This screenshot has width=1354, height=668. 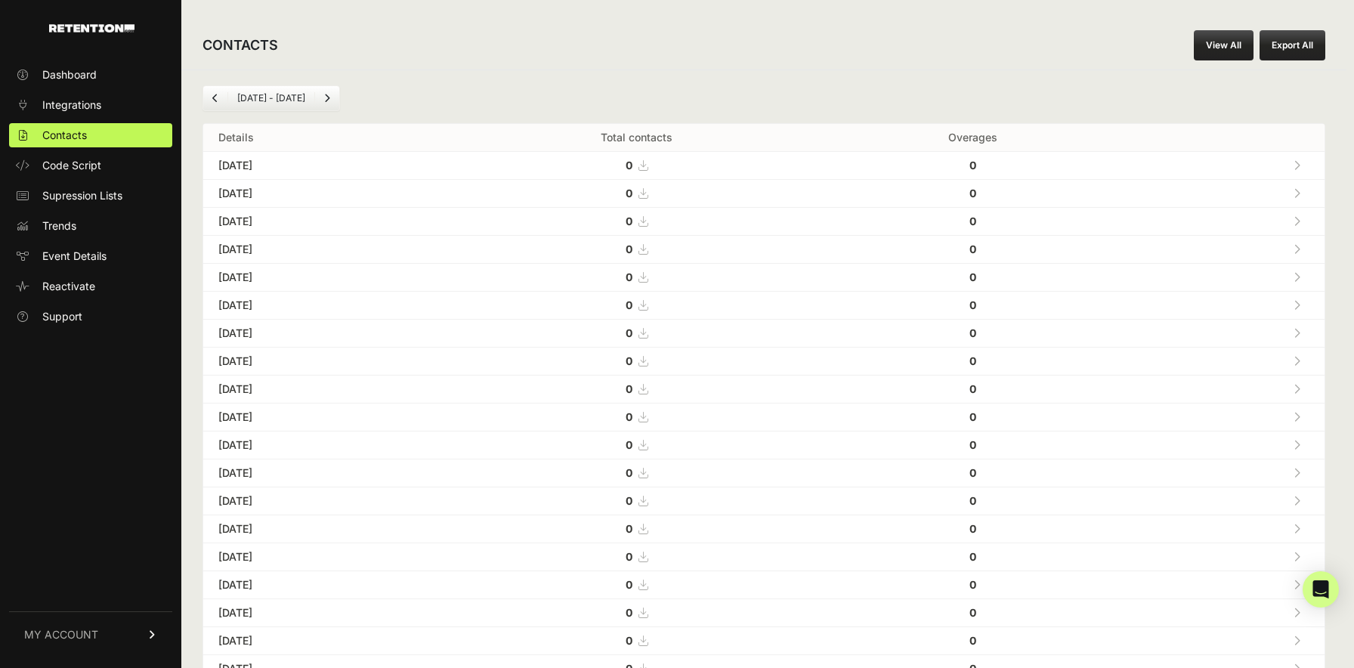 I want to click on span: MY ACCOUNT, so click(x=61, y=635).